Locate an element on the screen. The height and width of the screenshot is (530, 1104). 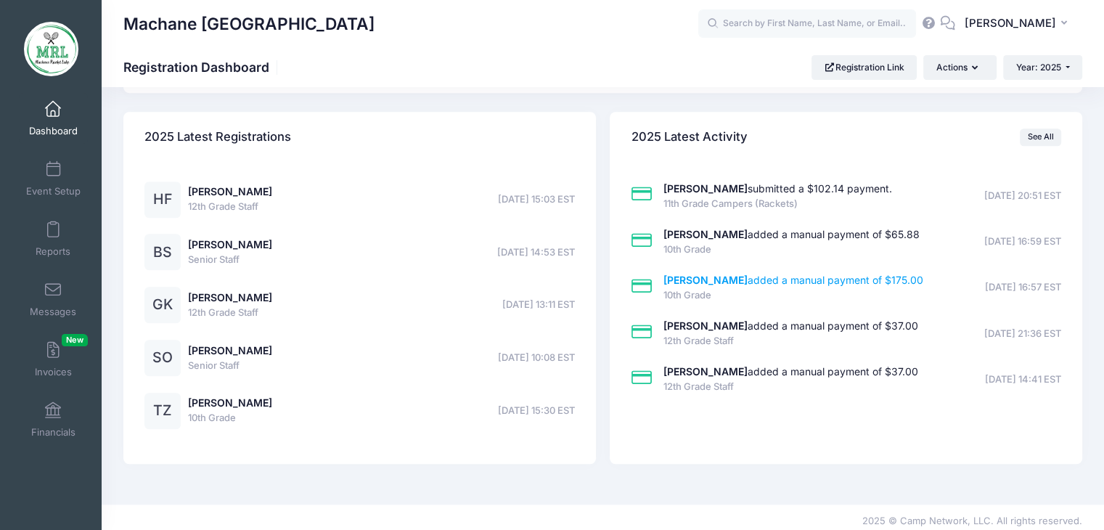
div: GK is located at coordinates (163, 305).